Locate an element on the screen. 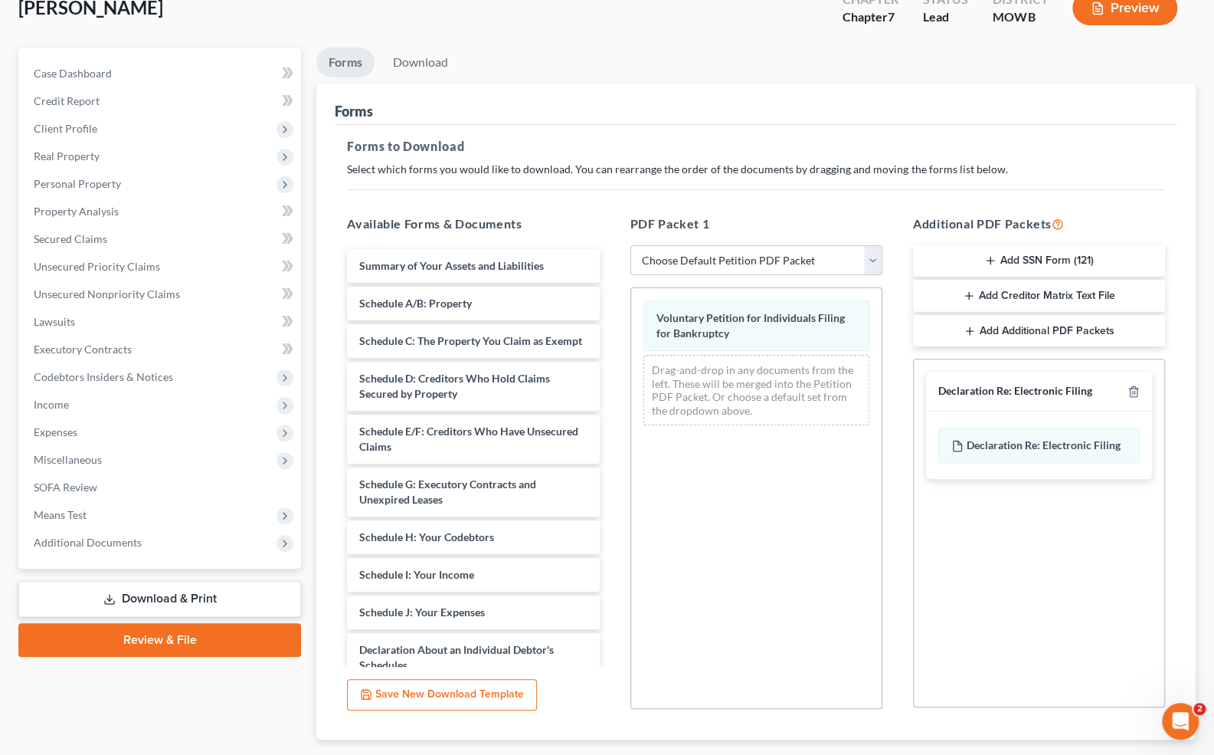 The image size is (1214, 755). span: Expenses is located at coordinates (55, 431).